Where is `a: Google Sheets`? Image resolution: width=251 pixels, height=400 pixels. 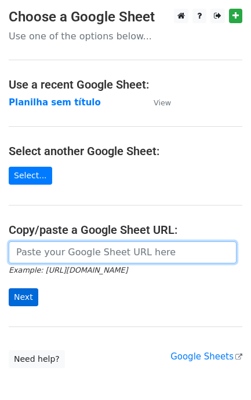 a: Google Sheets is located at coordinates (206, 356).